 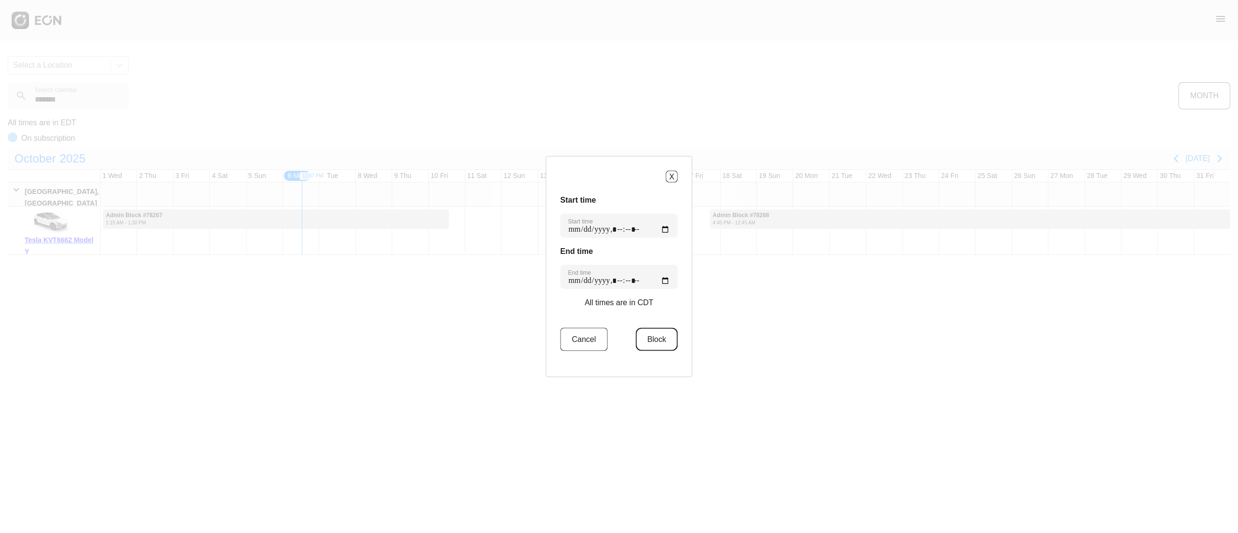 What do you see at coordinates (619, 251) in the screenshot?
I see `h3: End time` at bounding box center [619, 251].